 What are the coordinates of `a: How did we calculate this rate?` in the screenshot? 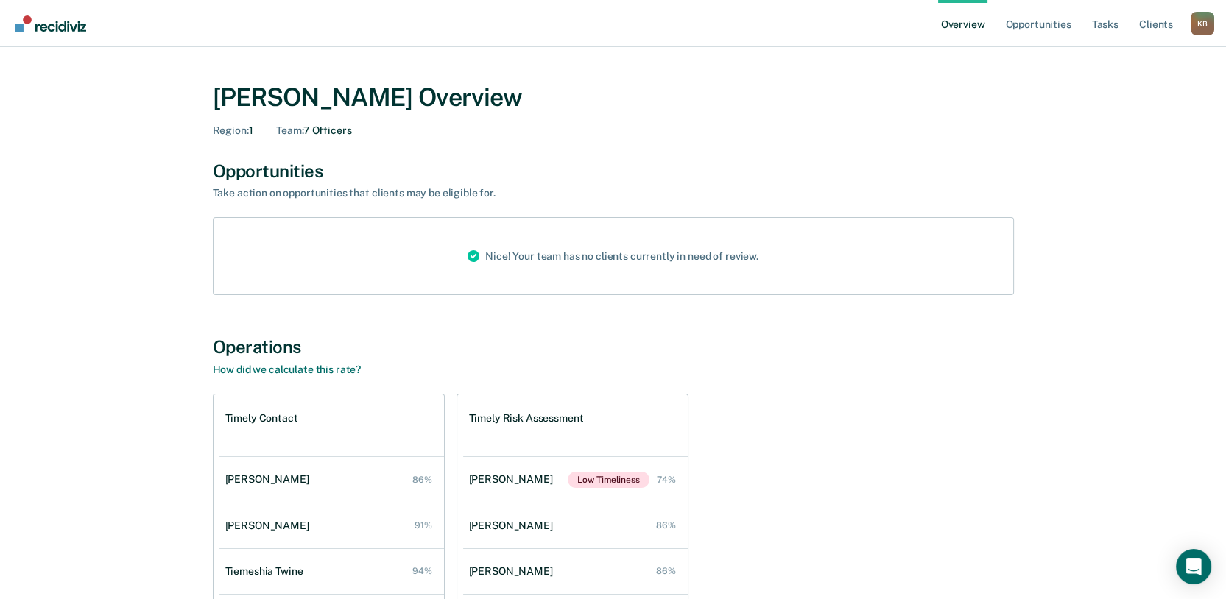 It's located at (287, 370).